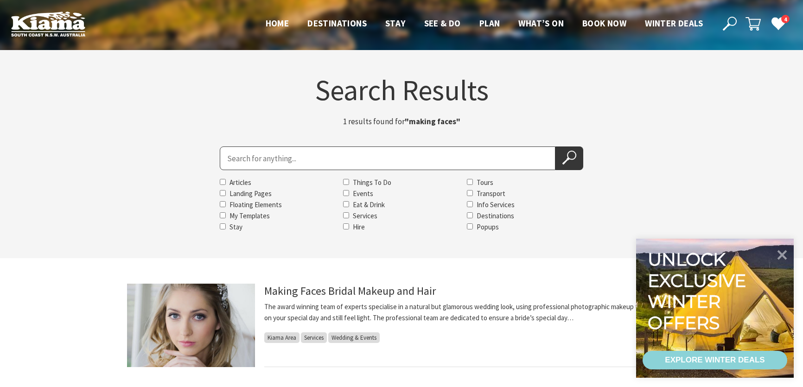  What do you see at coordinates (715, 360) in the screenshot?
I see `a: EXPLORE WINTER DEALS` at bounding box center [715, 360].